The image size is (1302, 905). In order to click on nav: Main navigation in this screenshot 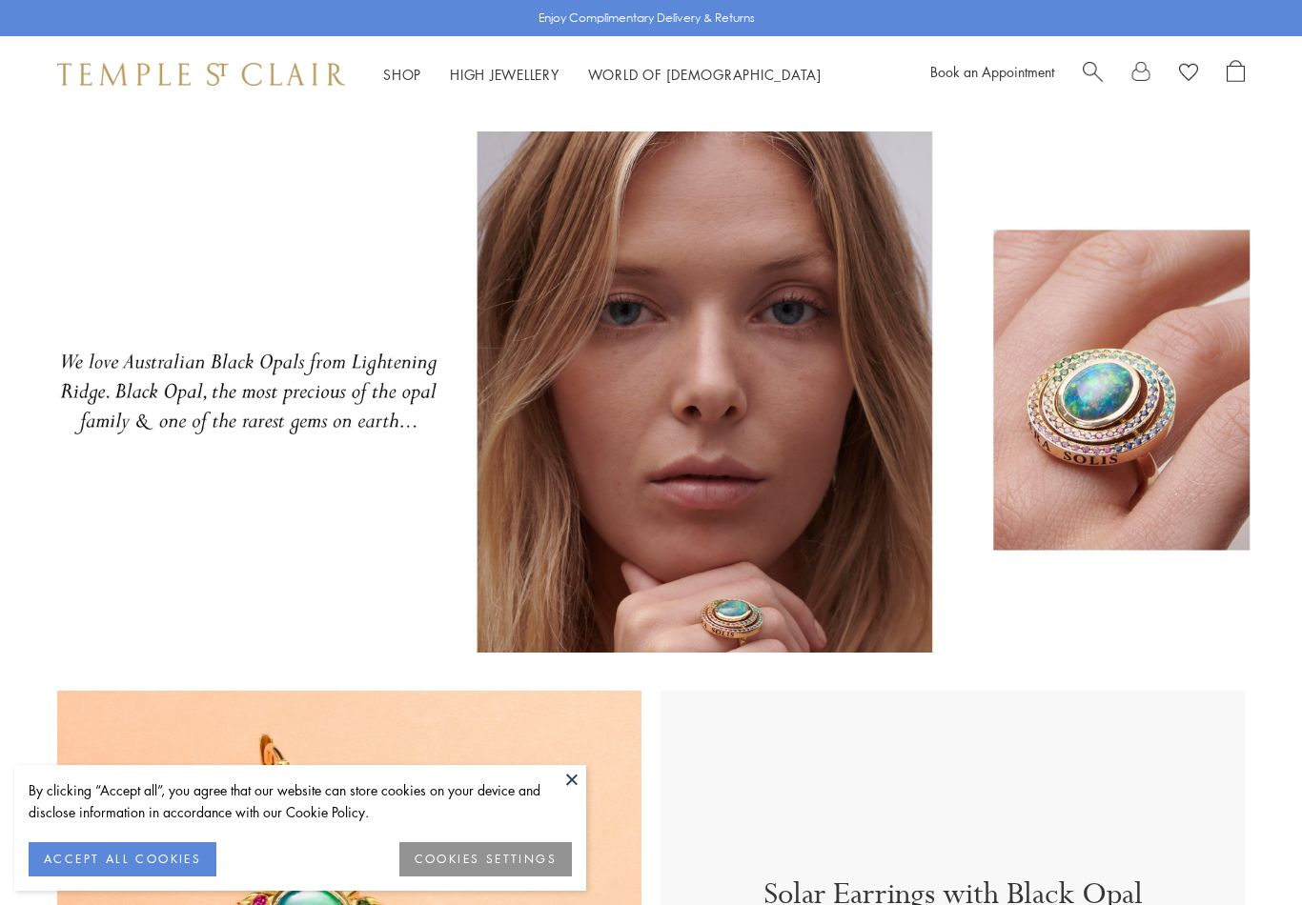, I will do `click(602, 74)`.